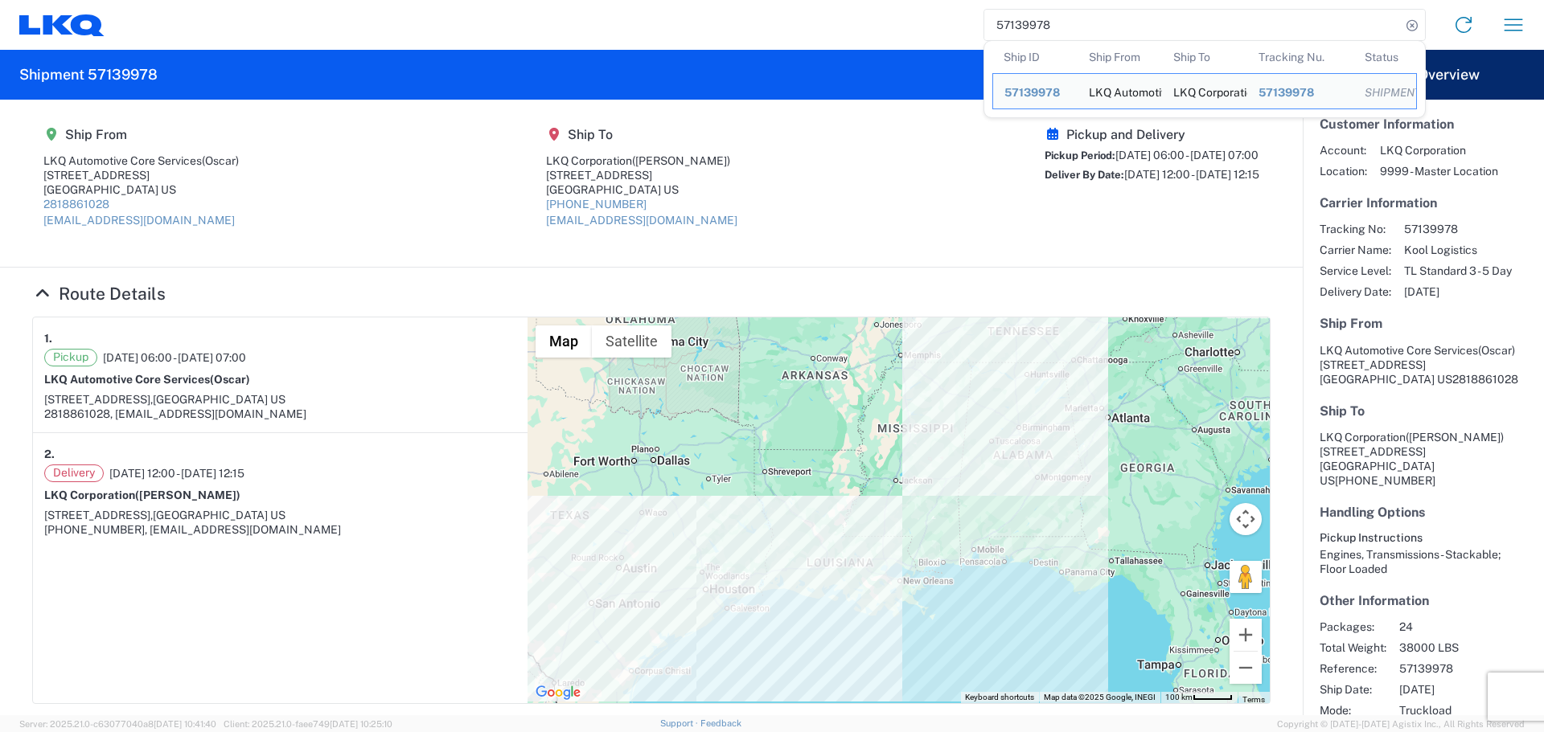 This screenshot has width=1544, height=732. What do you see at coordinates (1485, 379) in the screenshot?
I see `span: 2818861028` at bounding box center [1485, 379].